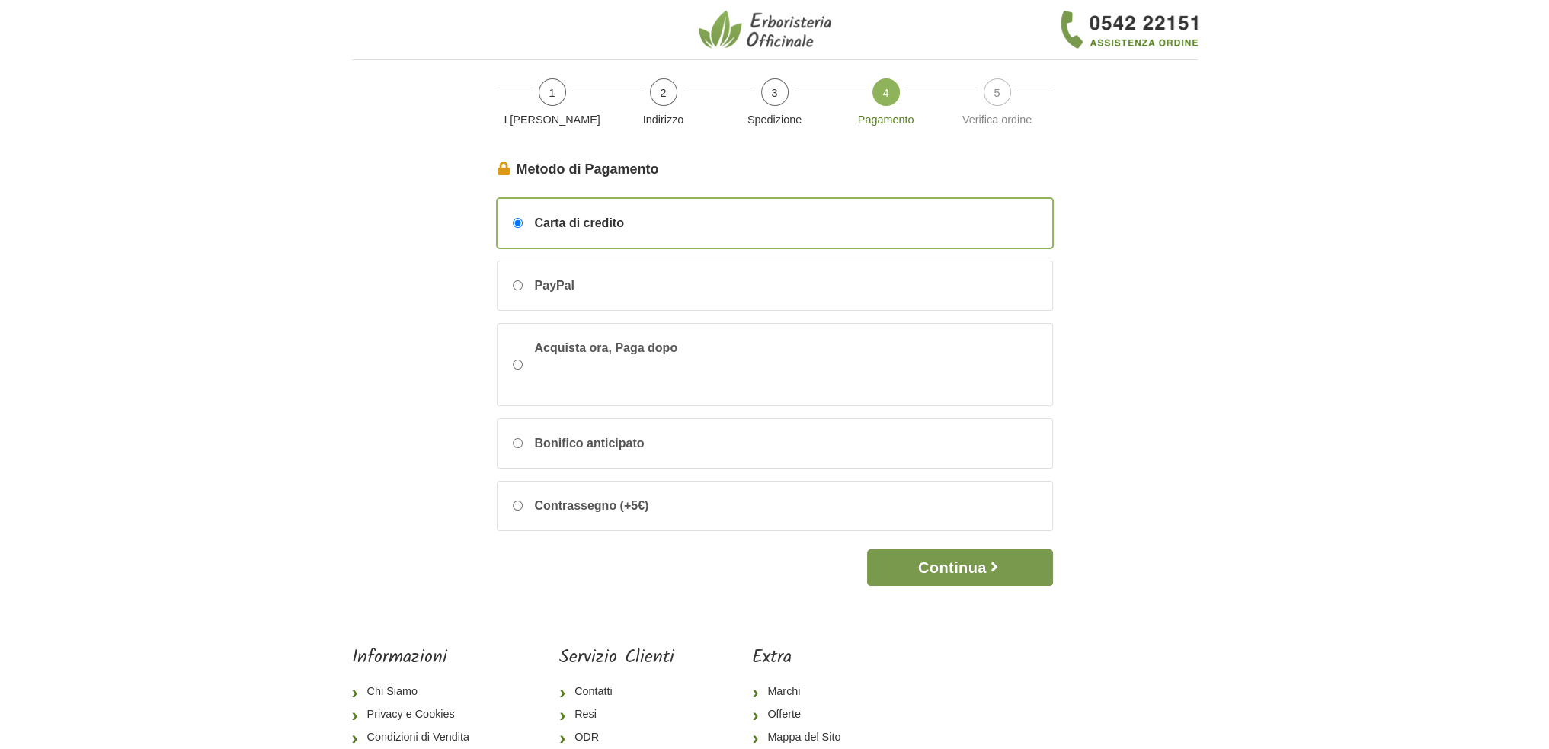  I want to click on a: ODR, so click(616, 737).